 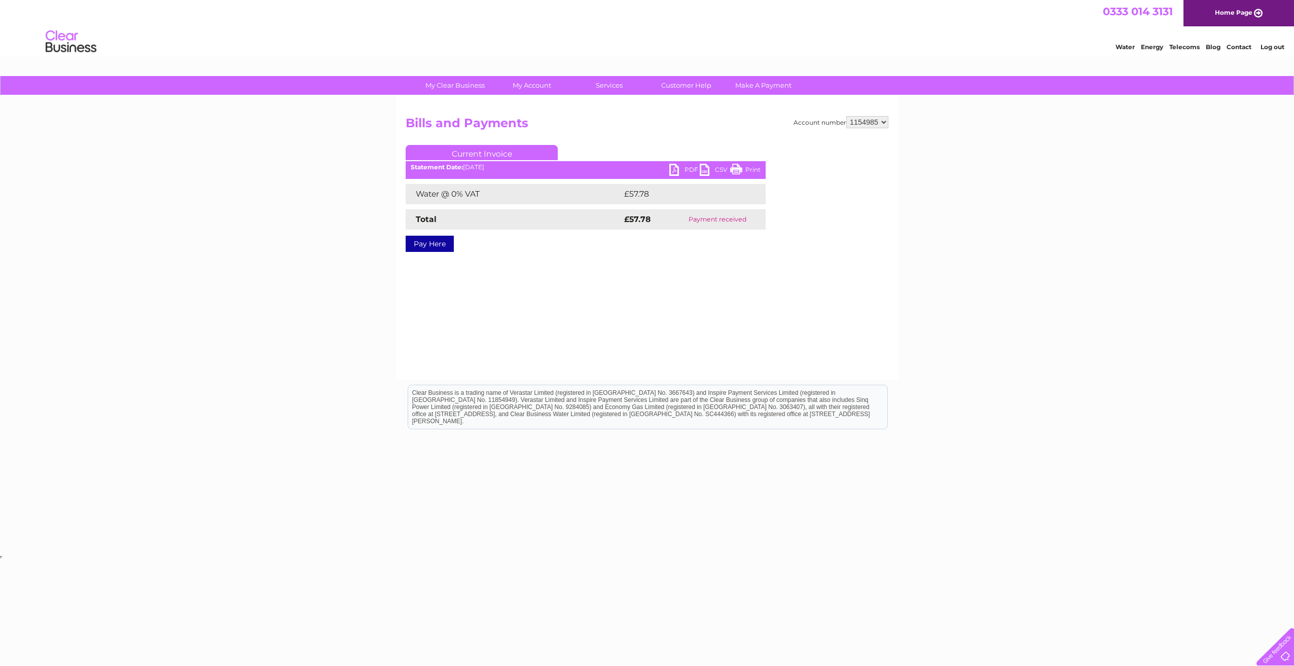 What do you see at coordinates (482, 153) in the screenshot?
I see `a: Current Invoice` at bounding box center [482, 153].